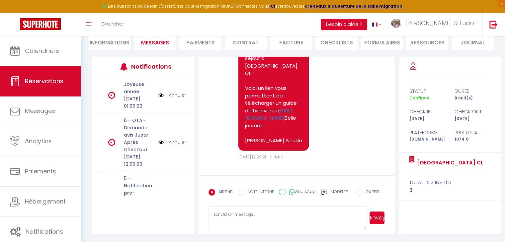 The width and height of the screenshot is (505, 242). I want to click on strong: créneaux d'ouverture de la salle migration, so click(354, 6).